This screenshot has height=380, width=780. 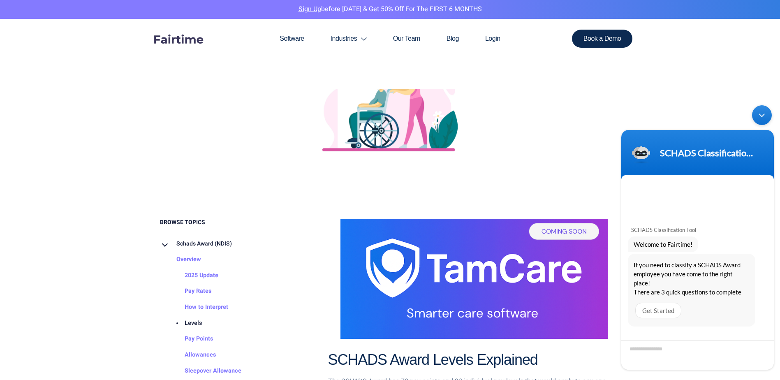 What do you see at coordinates (190, 291) in the screenshot?
I see `a: Pay Rates` at bounding box center [190, 291].